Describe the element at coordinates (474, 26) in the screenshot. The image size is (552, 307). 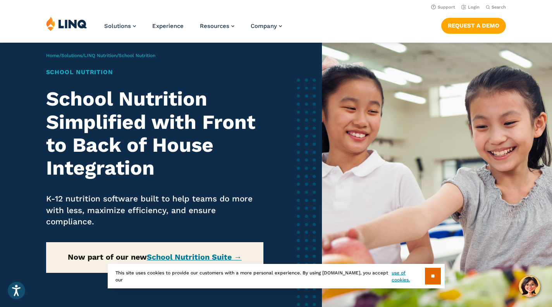
I see `a: Request a Demo` at that location.